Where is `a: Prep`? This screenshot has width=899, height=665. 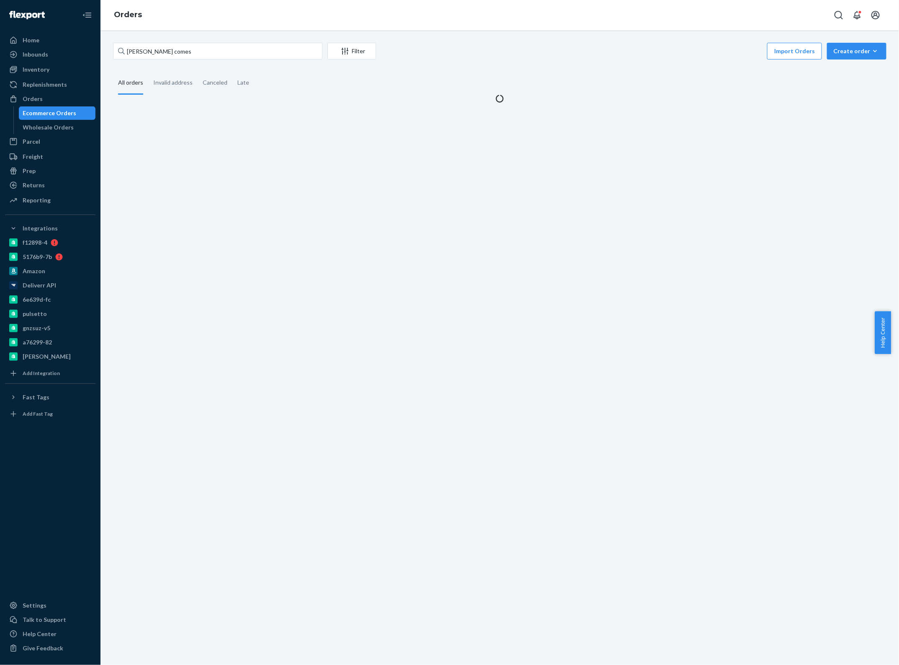
a: Prep is located at coordinates (50, 171).